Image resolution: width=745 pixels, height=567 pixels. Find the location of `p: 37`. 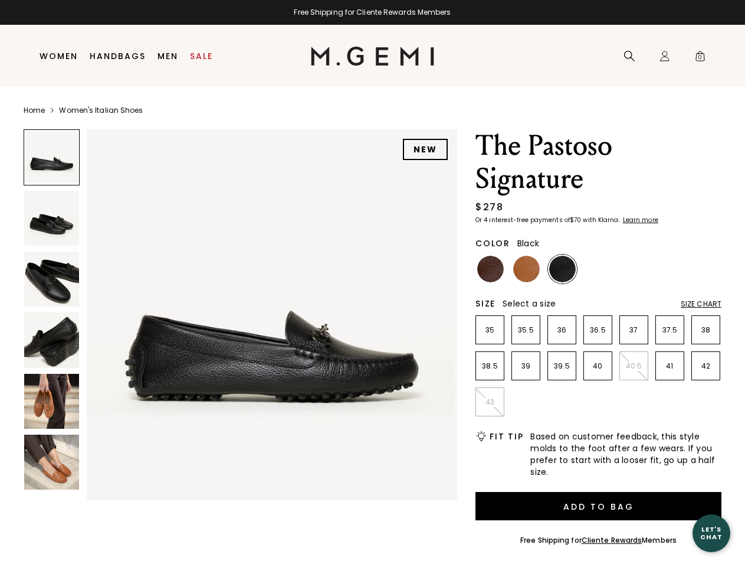

p: 37 is located at coordinates (634, 330).